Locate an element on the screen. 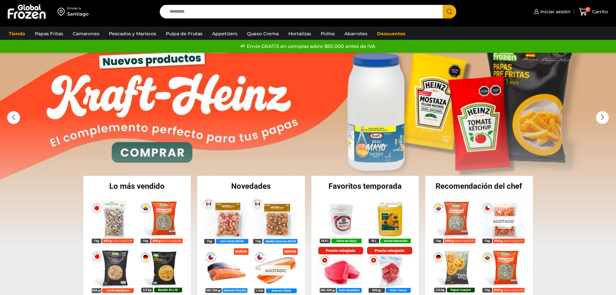  a: Queso Crema is located at coordinates (263, 34).